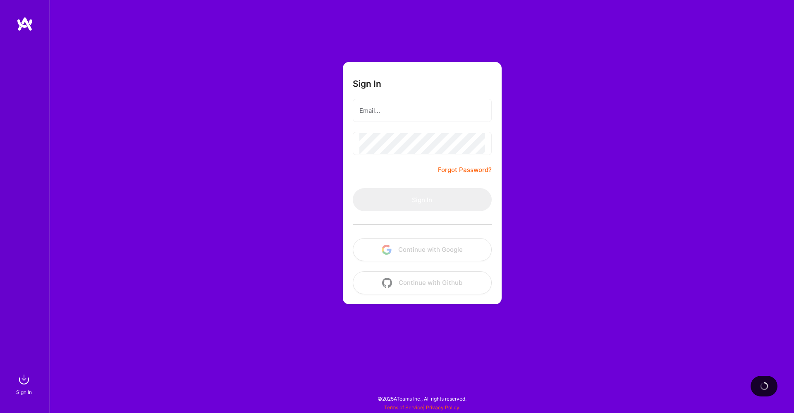 The image size is (794, 413). Describe the element at coordinates (24, 380) in the screenshot. I see `img: sign in` at that location.